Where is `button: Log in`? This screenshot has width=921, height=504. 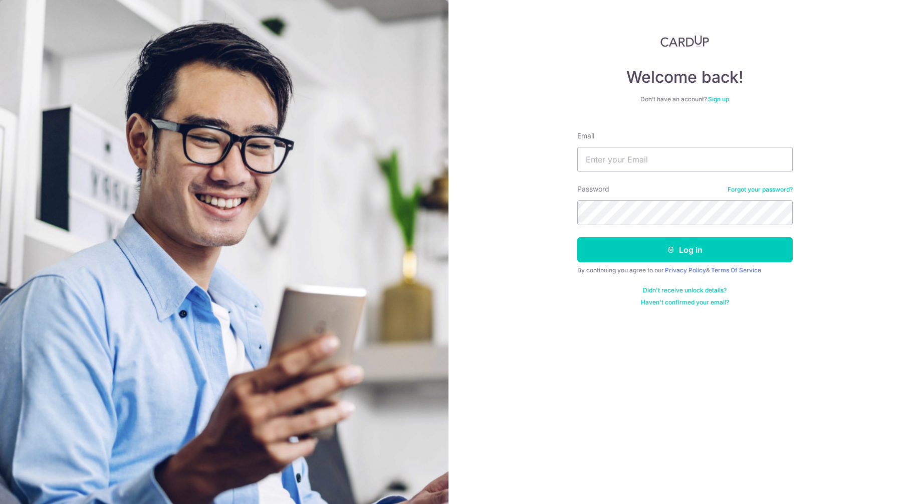
button: Log in is located at coordinates (685, 250).